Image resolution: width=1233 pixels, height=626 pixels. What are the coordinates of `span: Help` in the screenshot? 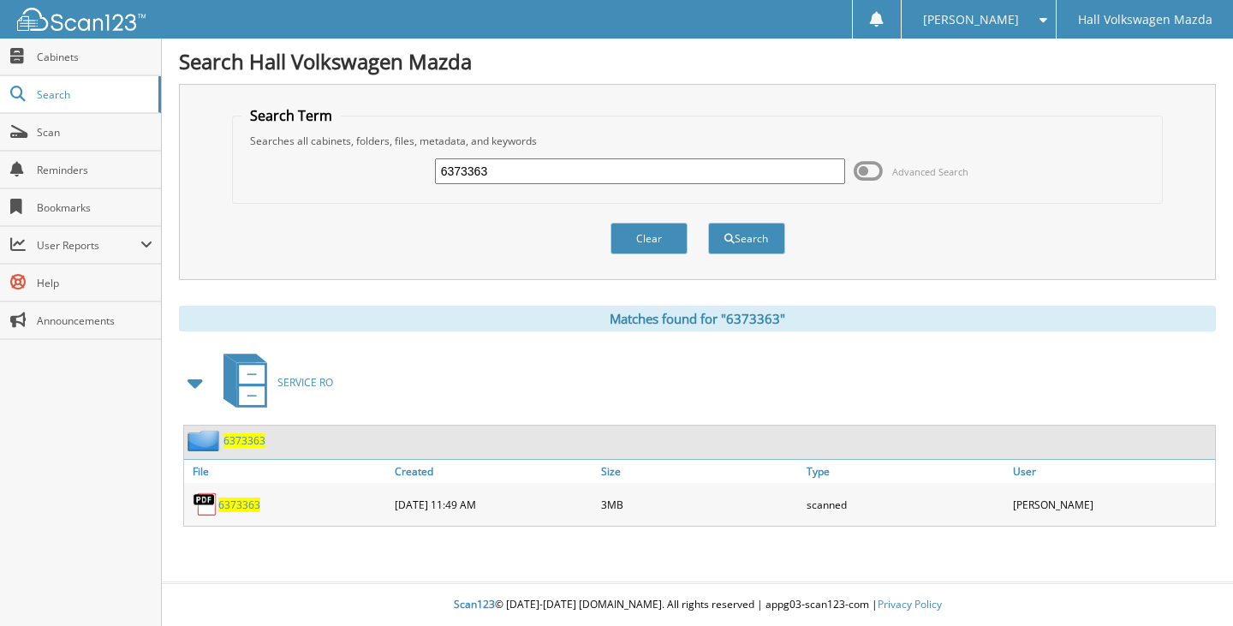 It's located at (94, 282).